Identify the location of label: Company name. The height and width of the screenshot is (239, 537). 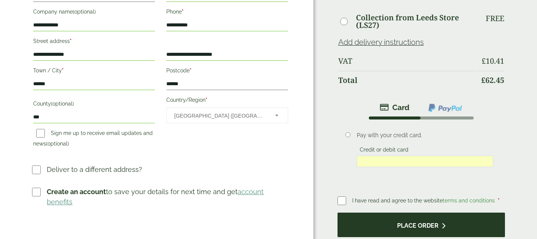
(94, 13).